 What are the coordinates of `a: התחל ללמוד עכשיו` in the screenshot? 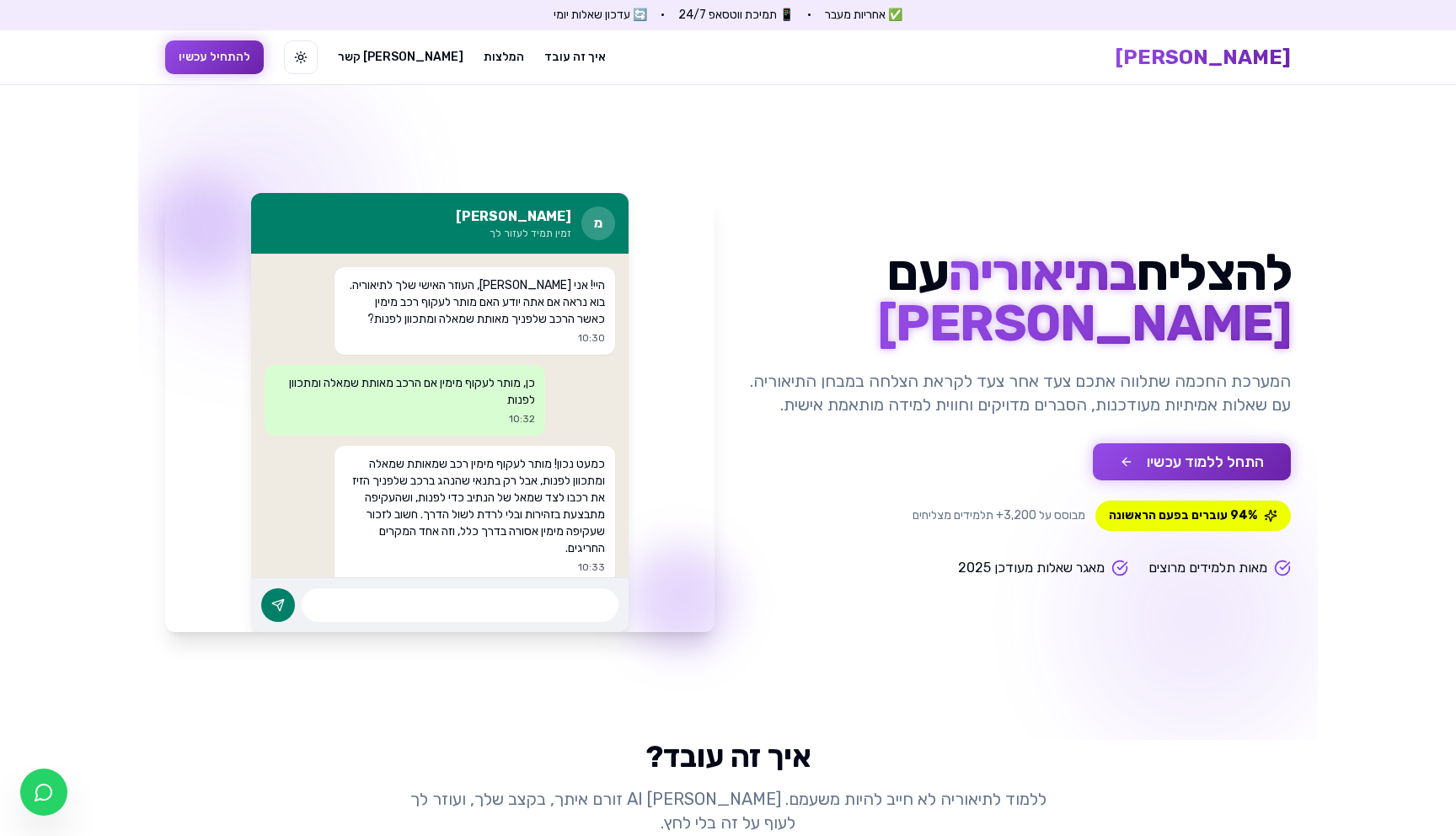 It's located at (1191, 462).